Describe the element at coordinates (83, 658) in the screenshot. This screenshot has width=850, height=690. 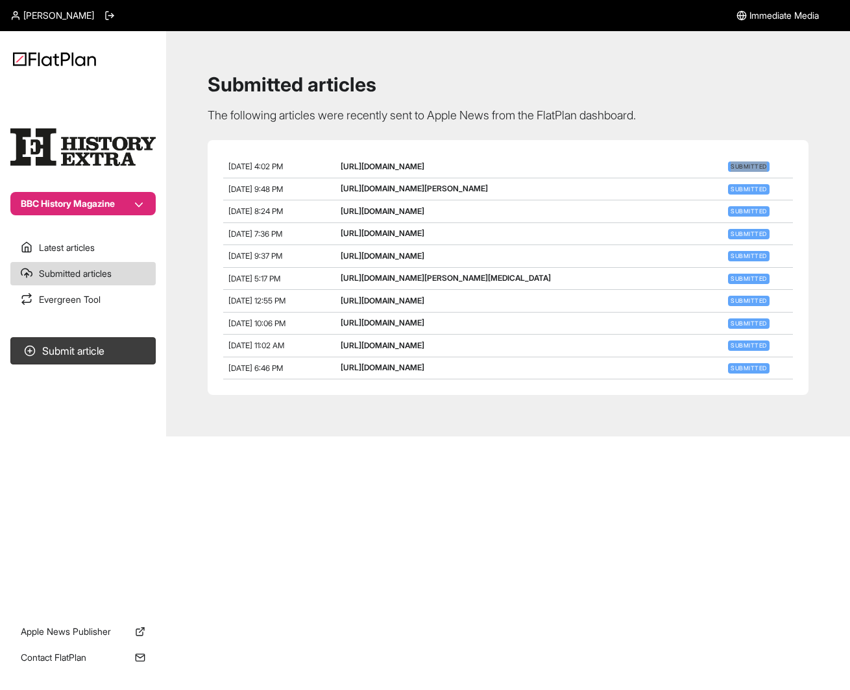
I see `a: Contact FlatPlan` at that location.